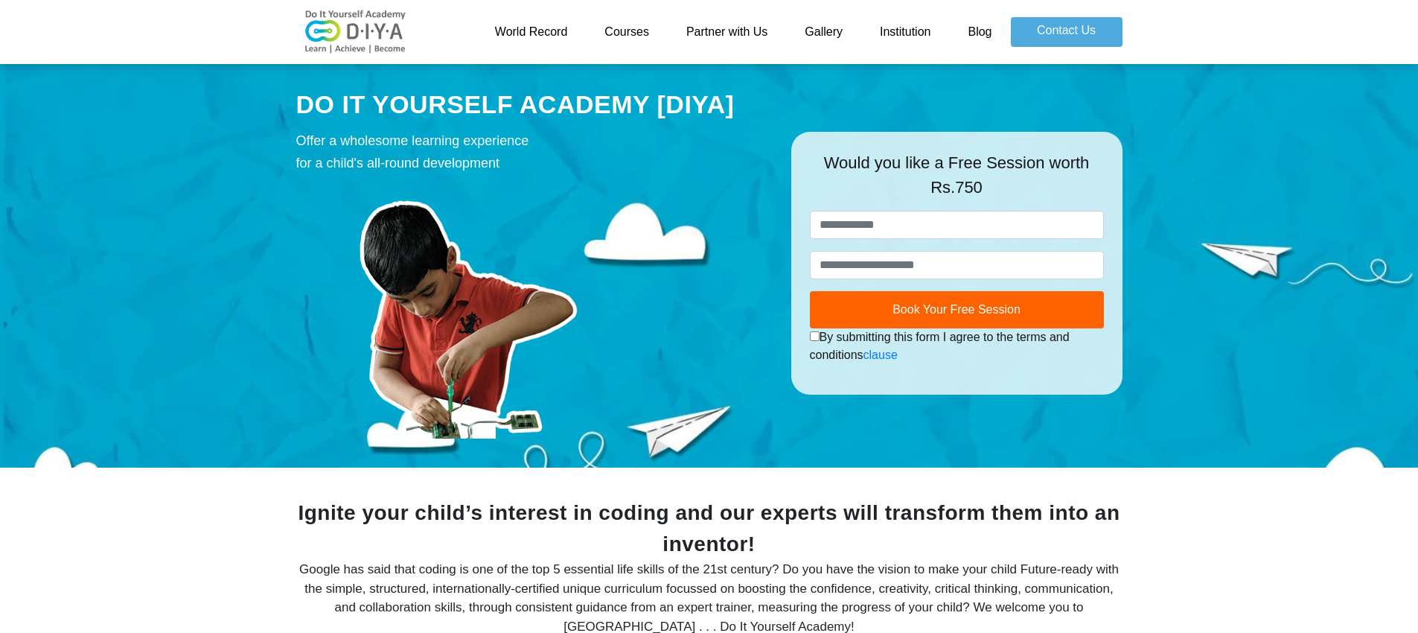 This screenshot has height=633, width=1418. Describe the element at coordinates (467, 310) in the screenshot. I see `img: course-prod.png` at that location.